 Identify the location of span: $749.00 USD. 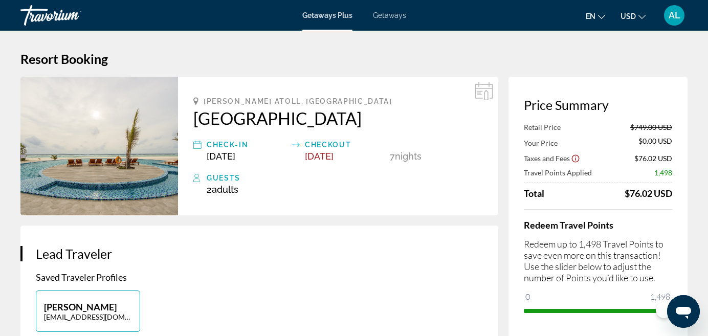
(651, 127).